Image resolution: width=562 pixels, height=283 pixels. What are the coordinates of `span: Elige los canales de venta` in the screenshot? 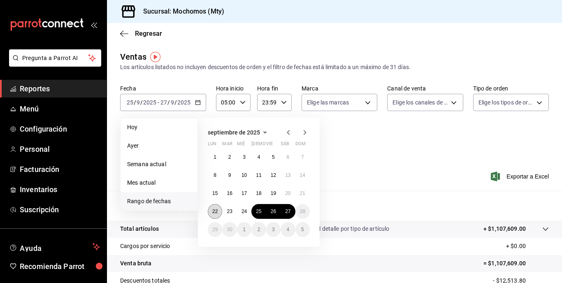 It's located at (420, 102).